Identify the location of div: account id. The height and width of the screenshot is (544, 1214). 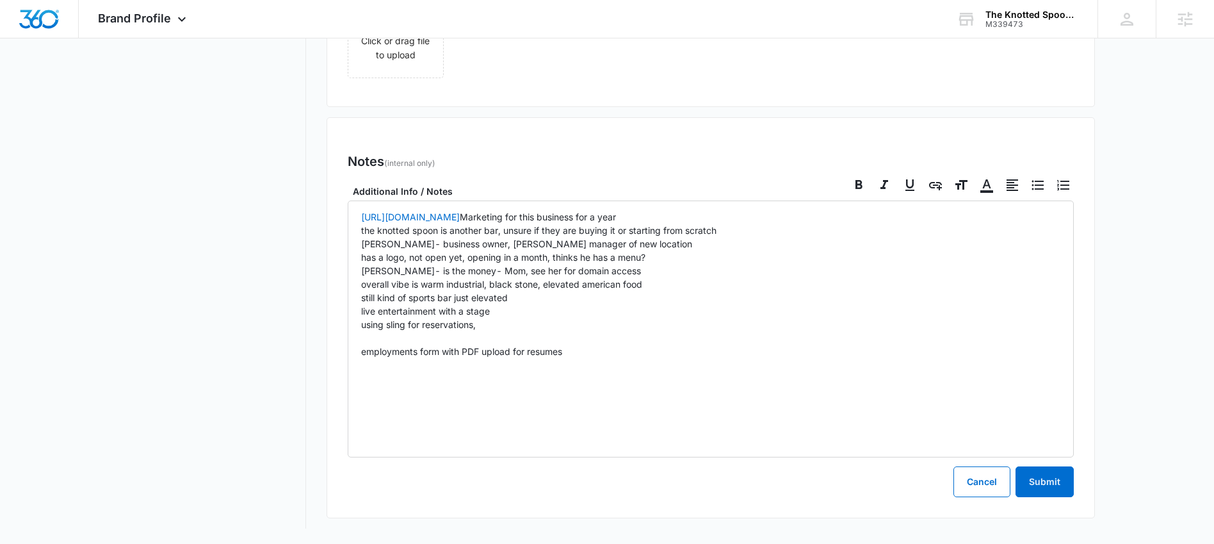
(1032, 24).